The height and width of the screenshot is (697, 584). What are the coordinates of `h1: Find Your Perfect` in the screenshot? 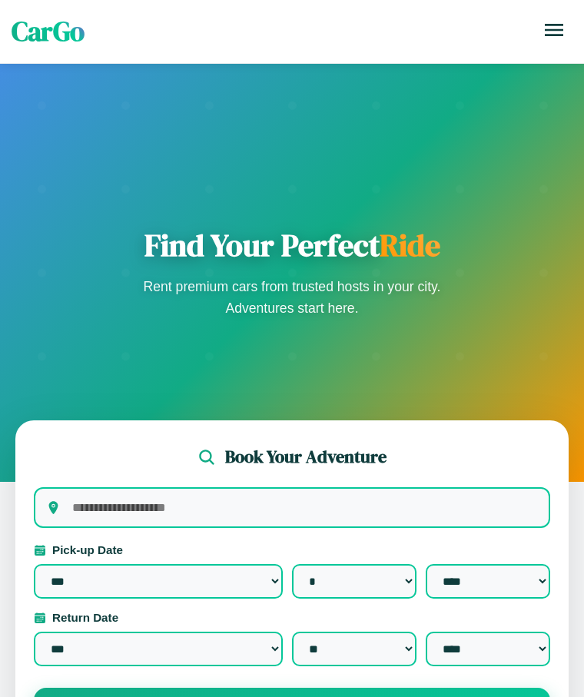 It's located at (292, 245).